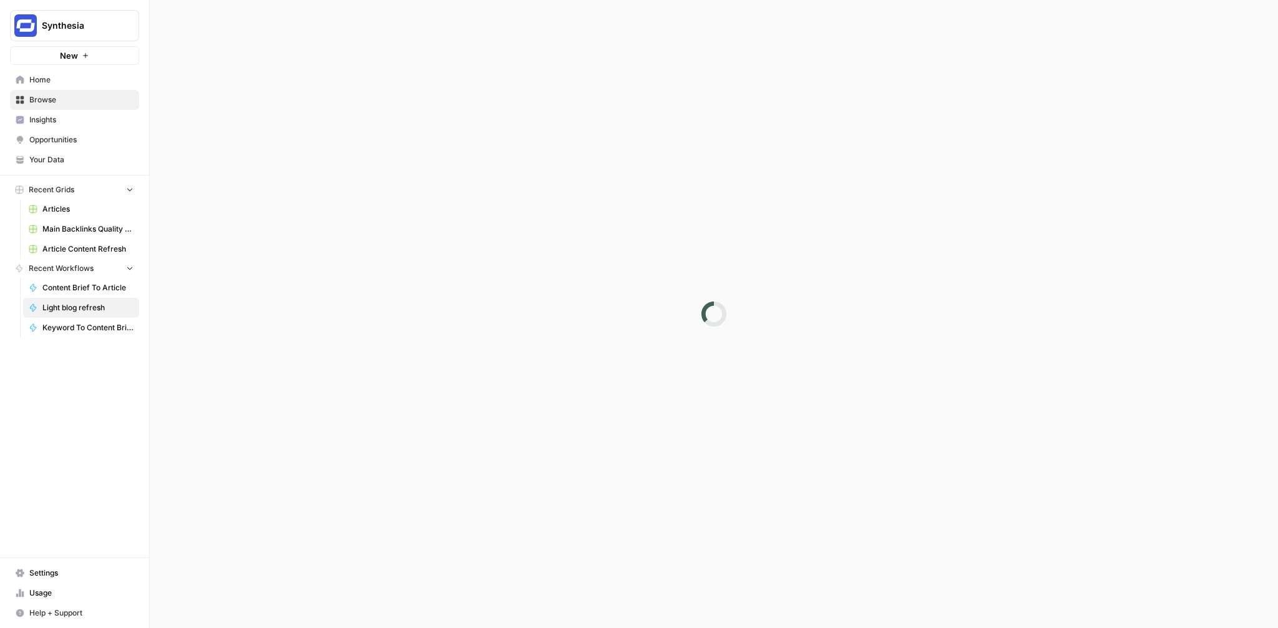 This screenshot has width=1278, height=628. Describe the element at coordinates (81, 100) in the screenshot. I see `span: Browse` at that location.